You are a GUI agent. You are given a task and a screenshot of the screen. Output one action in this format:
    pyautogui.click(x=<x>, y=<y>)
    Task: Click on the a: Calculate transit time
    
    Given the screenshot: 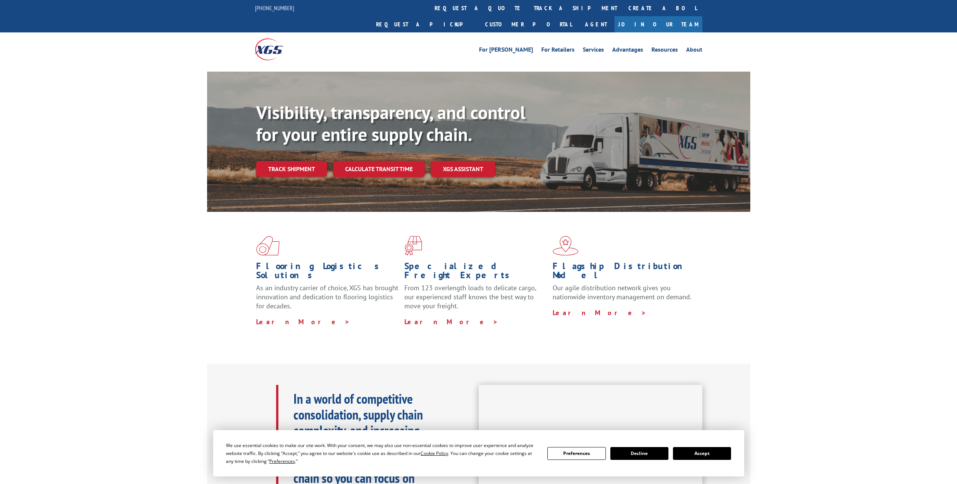 What is the action you would take?
    pyautogui.click(x=379, y=169)
    